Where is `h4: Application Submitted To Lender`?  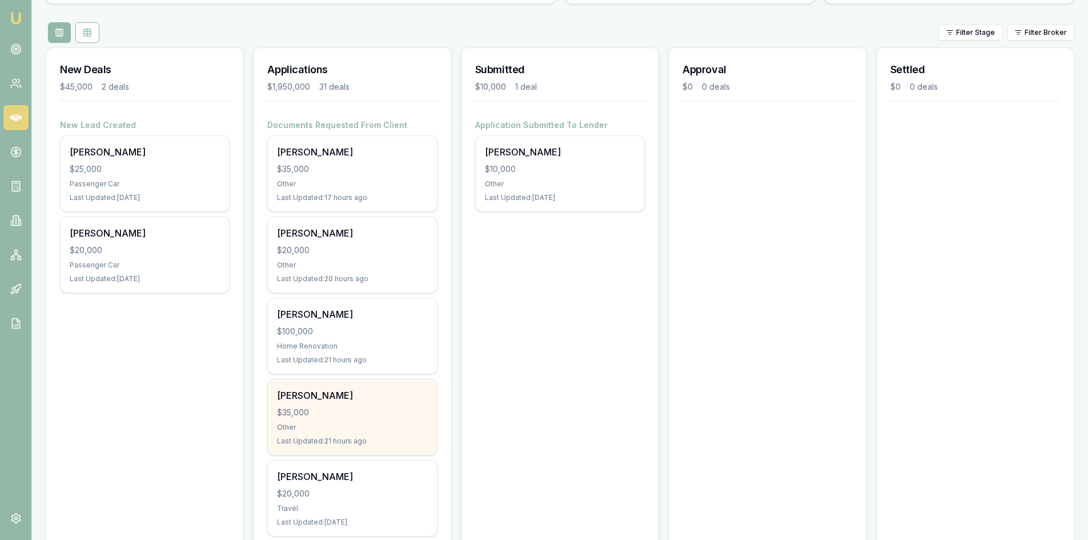
h4: Application Submitted To Lender is located at coordinates (560, 125).